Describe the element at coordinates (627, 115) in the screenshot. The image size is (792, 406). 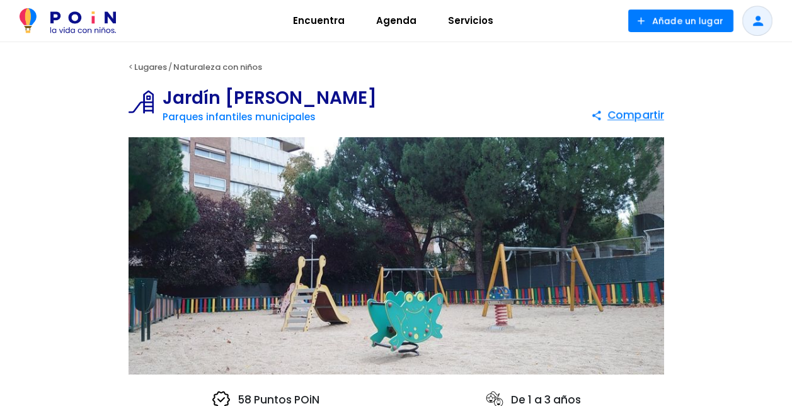
I see `button: Compartir` at that location.